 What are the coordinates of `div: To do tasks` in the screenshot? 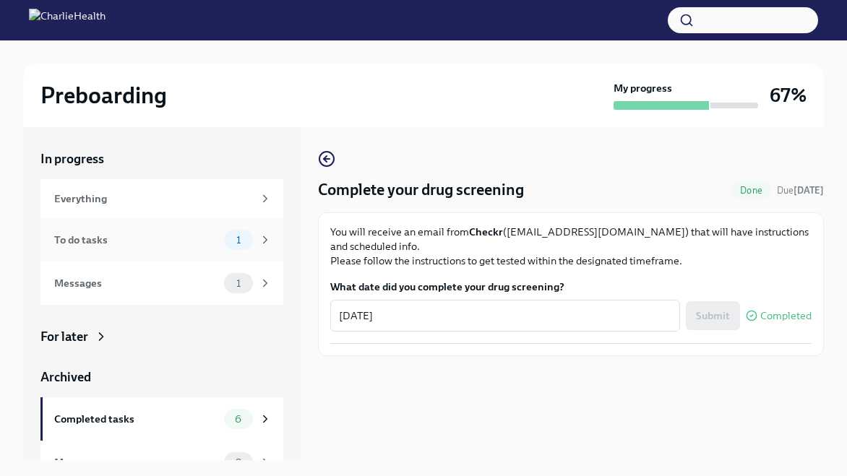 It's located at (136, 240).